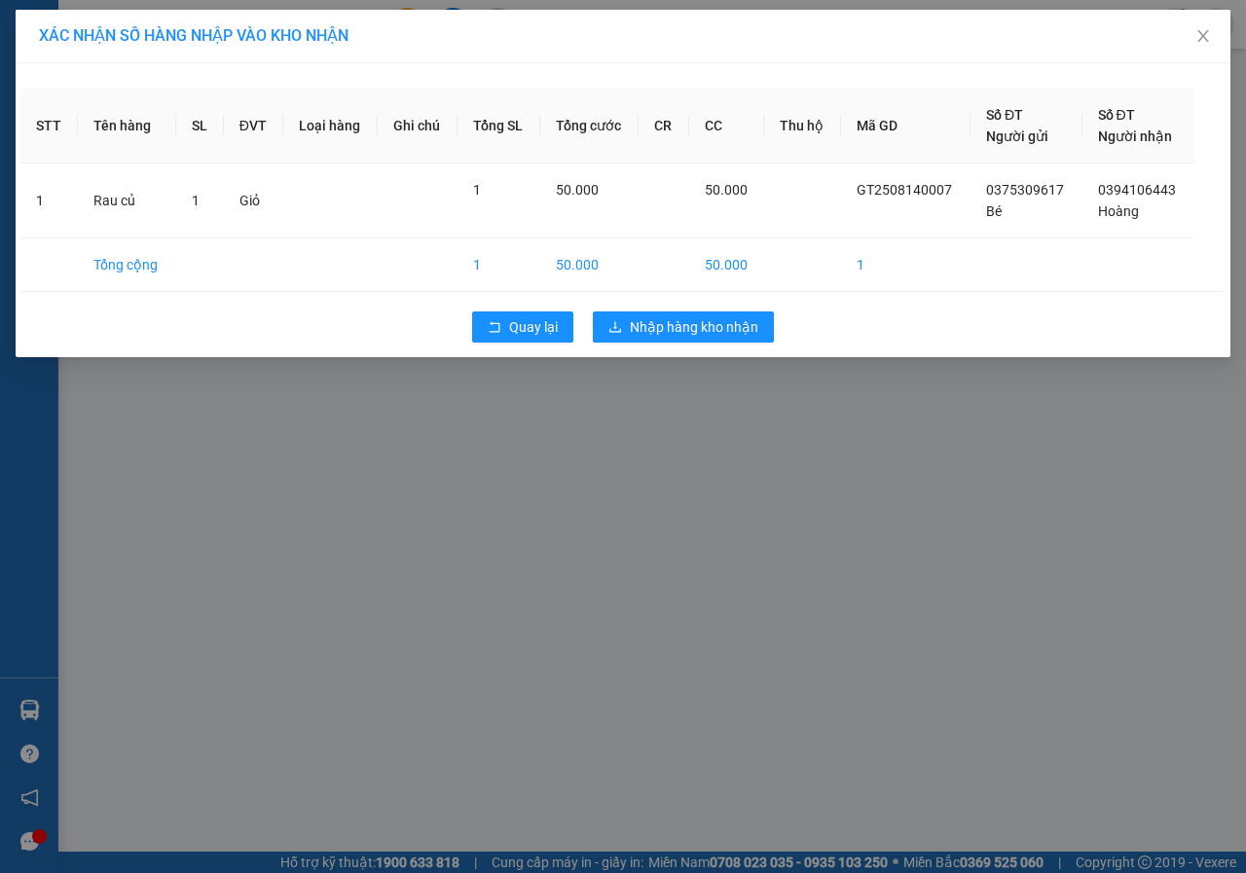 This screenshot has height=873, width=1246. What do you see at coordinates (330, 126) in the screenshot?
I see `th: Loại hàng` at bounding box center [330, 126].